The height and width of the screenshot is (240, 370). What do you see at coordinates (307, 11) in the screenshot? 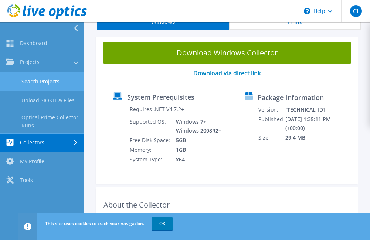
I see `svg: \n` at bounding box center [307, 11].